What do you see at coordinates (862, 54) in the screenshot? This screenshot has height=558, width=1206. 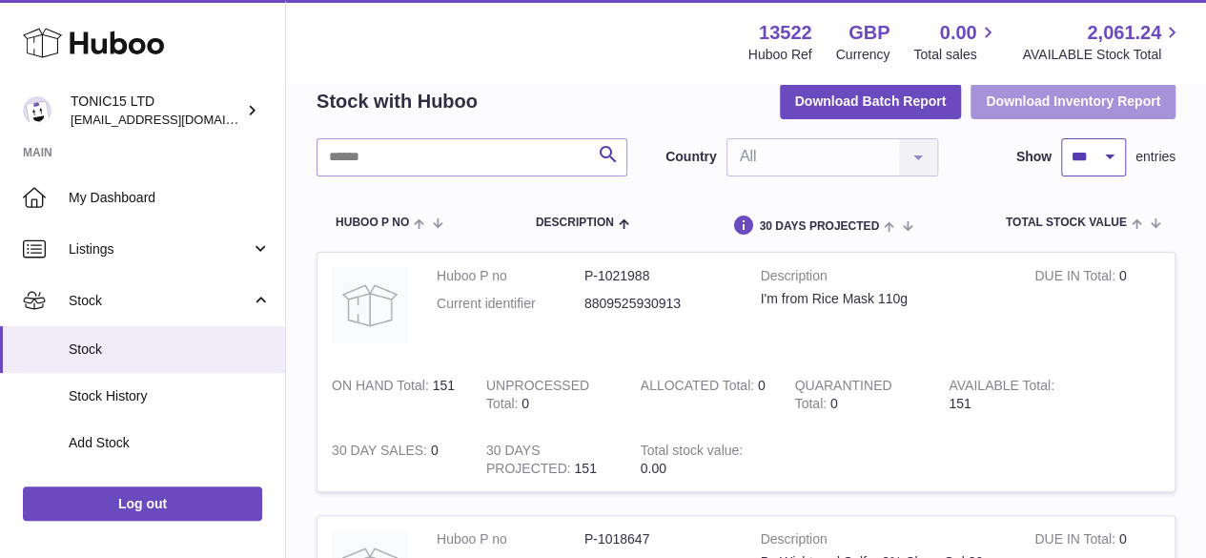 I see `div: Currency` at bounding box center [862, 54].